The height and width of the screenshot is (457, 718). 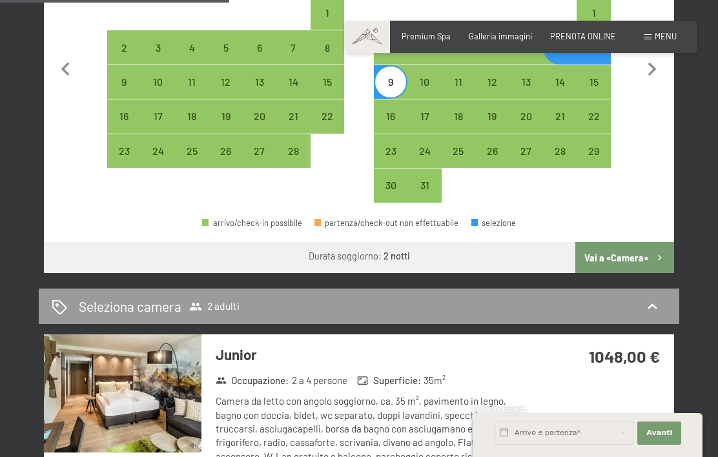 What do you see at coordinates (526, 116) in the screenshot?
I see `div: Fri Mar 20 2026` at bounding box center [526, 116].